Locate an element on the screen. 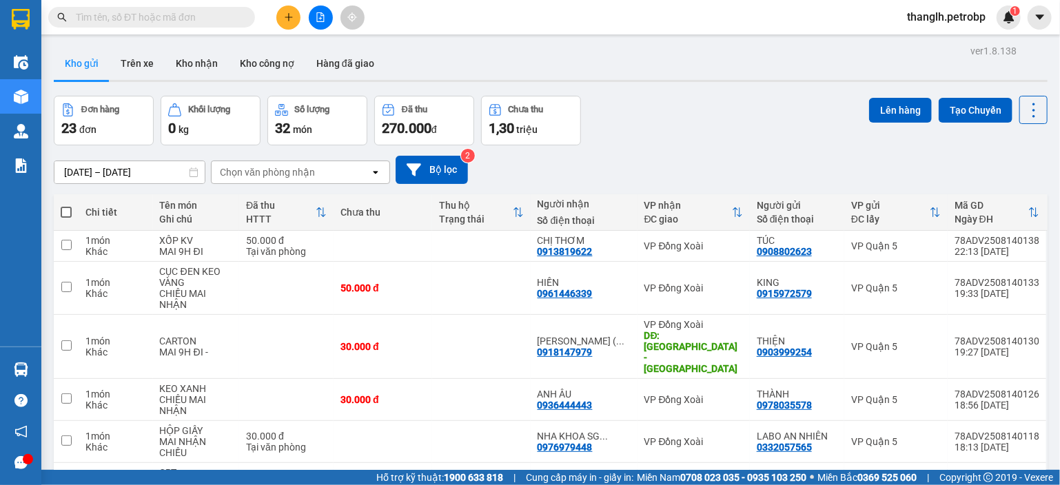 The image size is (1060, 485). strong: 0708 023 035 - 0935 103 250 is located at coordinates (743, 477).